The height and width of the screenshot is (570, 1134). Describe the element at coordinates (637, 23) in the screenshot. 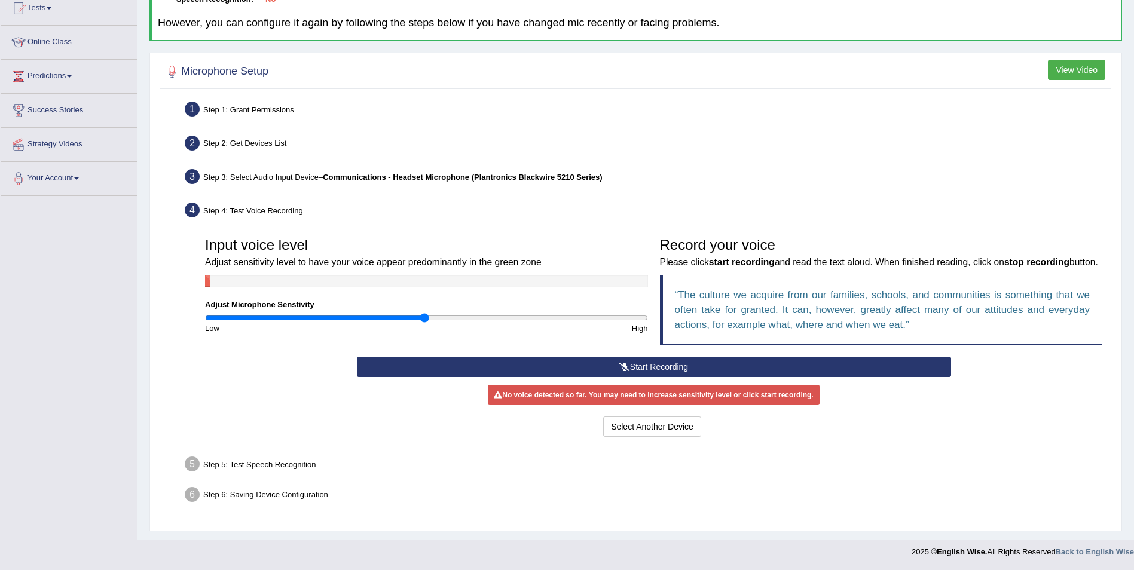

I see `h4: However, you can configure it again by following the steps below if you have changed mic recently...` at that location.